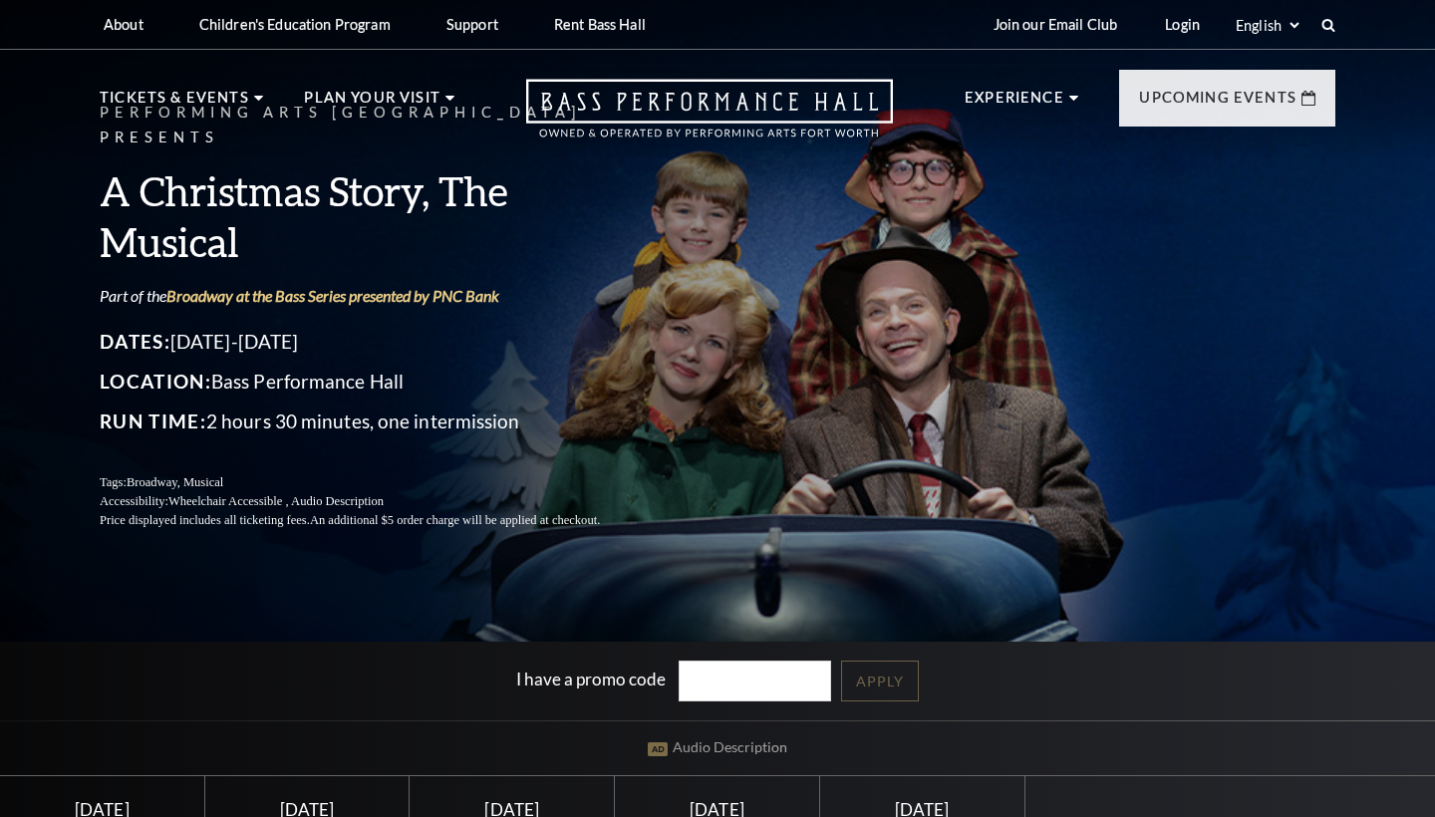  What do you see at coordinates (472, 24) in the screenshot?
I see `p: Support` at bounding box center [472, 24].